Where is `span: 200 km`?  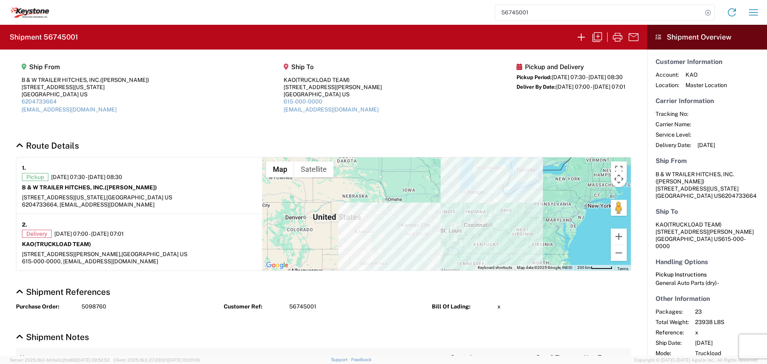
span: 200 km is located at coordinates (584, 267).